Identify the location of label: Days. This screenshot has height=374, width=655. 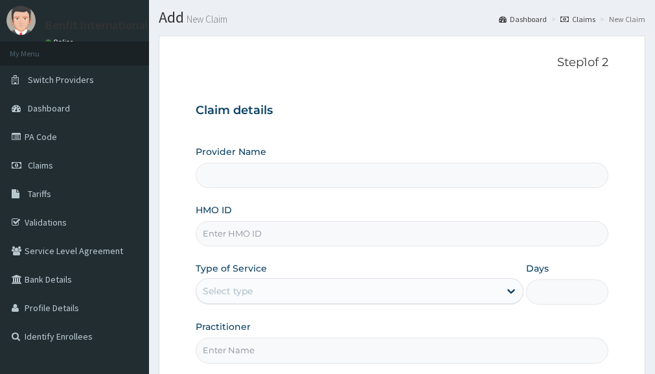
(537, 268).